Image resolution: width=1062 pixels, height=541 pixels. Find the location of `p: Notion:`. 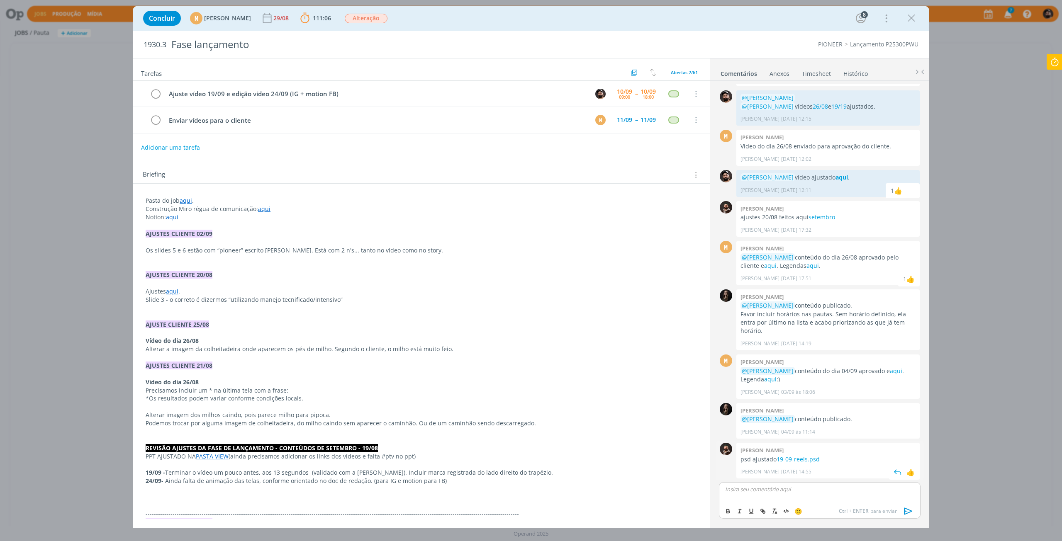

p: Notion: is located at coordinates (421, 217).